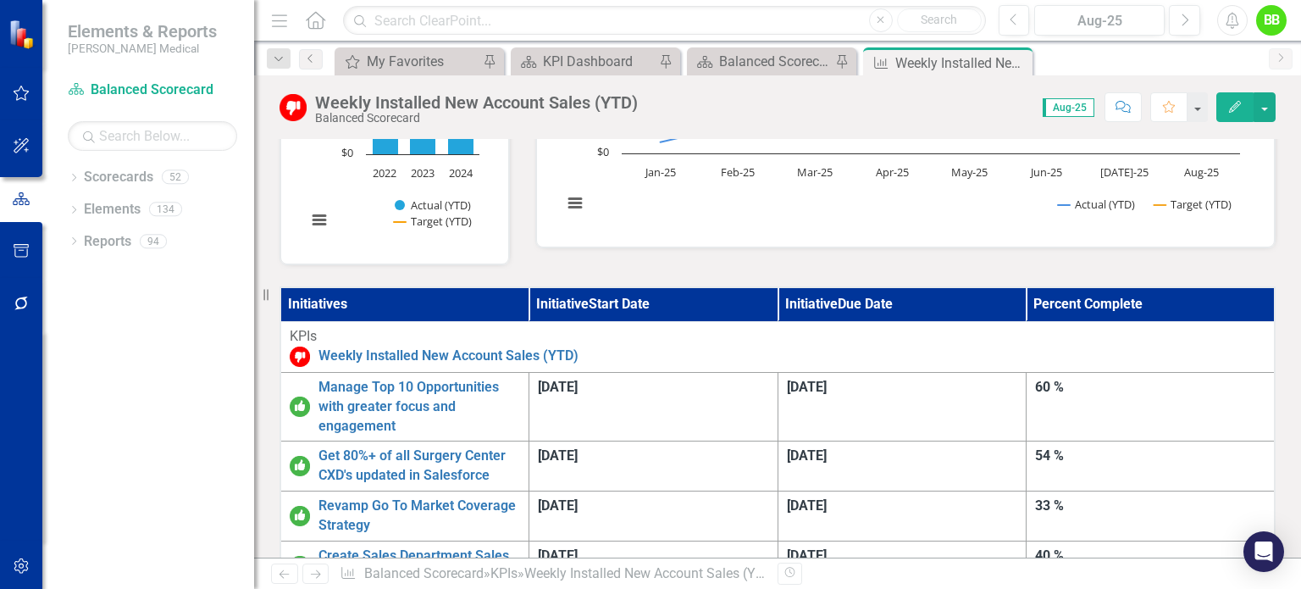 Image resolution: width=1301 pixels, height=589 pixels. Describe the element at coordinates (891, 172) in the screenshot. I see `text: Apr-25` at that location.